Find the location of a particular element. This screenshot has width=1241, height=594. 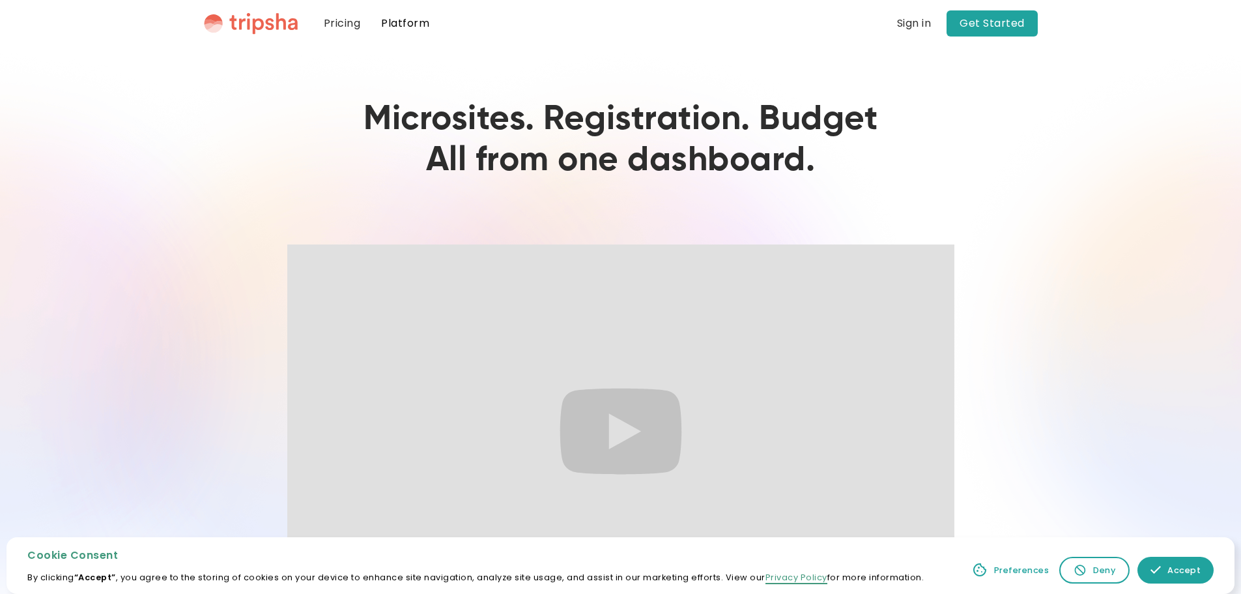

p: By clicking , you agree to the storing of cookies on your device to enhance site navigation, anal... is located at coordinates (476, 577).